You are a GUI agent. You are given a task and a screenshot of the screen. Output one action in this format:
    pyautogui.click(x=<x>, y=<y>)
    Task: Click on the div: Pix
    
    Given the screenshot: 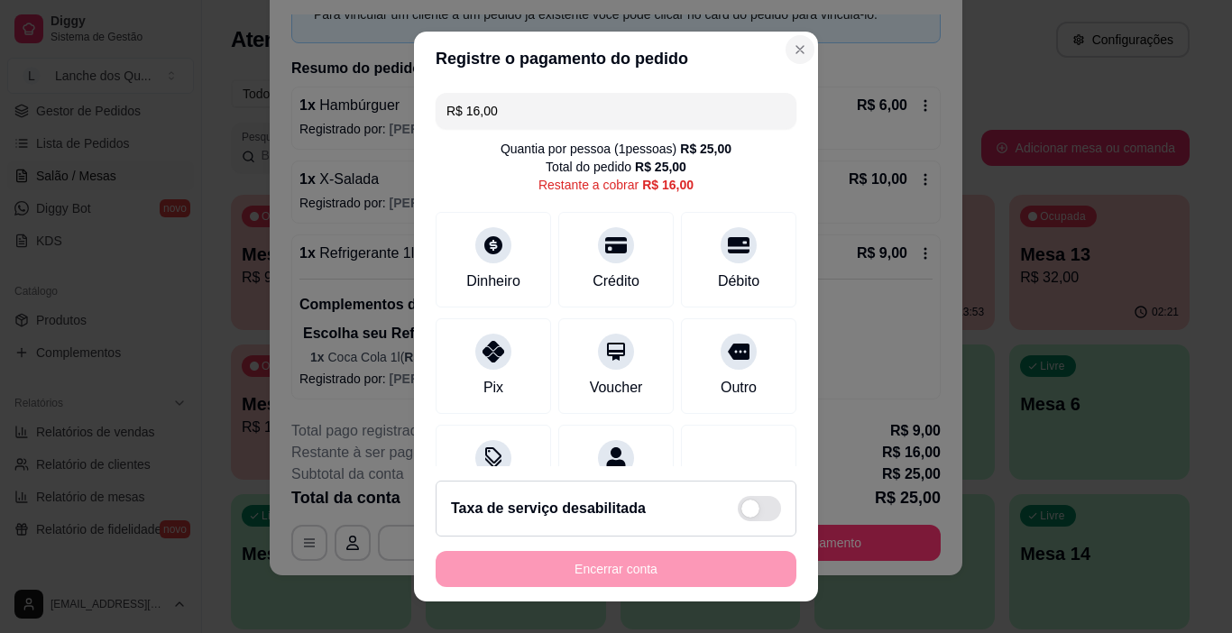 What is the action you would take?
    pyautogui.click(x=493, y=388)
    